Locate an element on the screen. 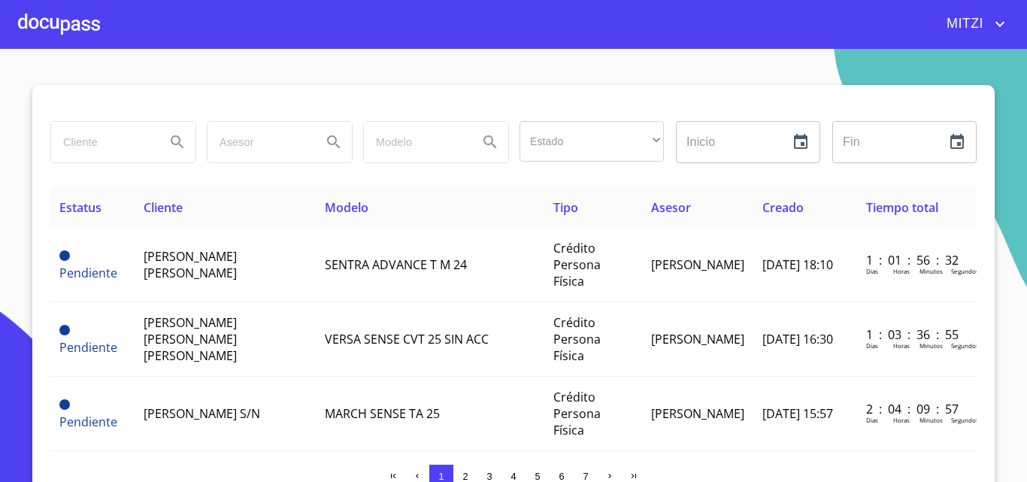 The height and width of the screenshot is (482, 1027). p: 1 : 03 : 36 : 55 is located at coordinates (916, 334).